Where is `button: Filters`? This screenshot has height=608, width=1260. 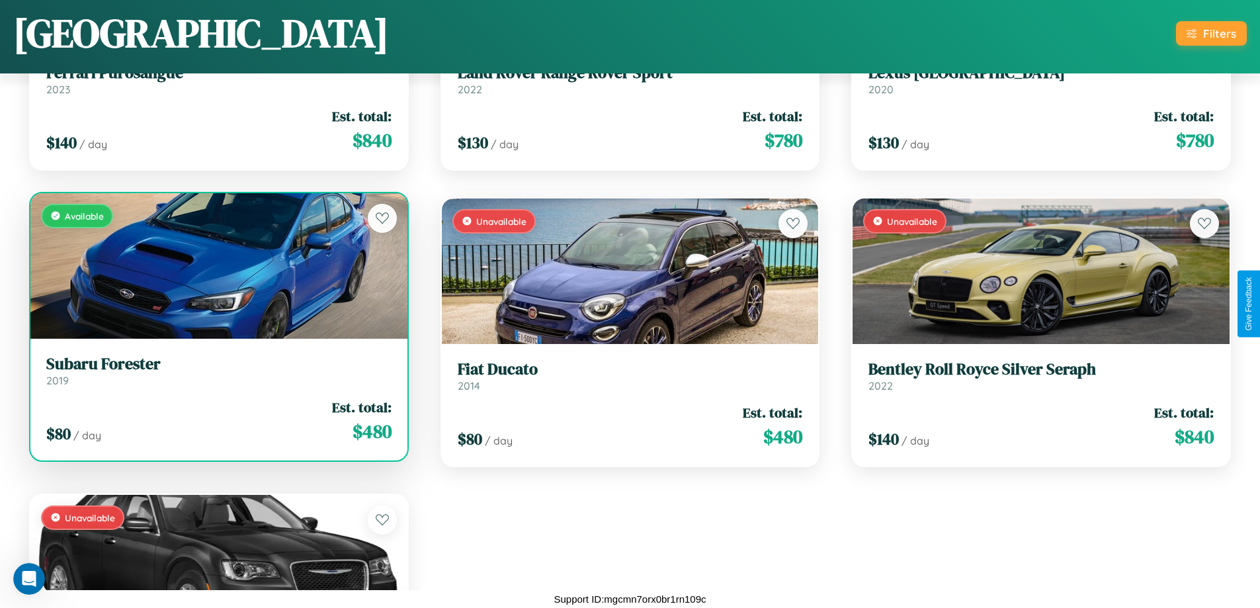
button: Filters is located at coordinates (1211, 33).